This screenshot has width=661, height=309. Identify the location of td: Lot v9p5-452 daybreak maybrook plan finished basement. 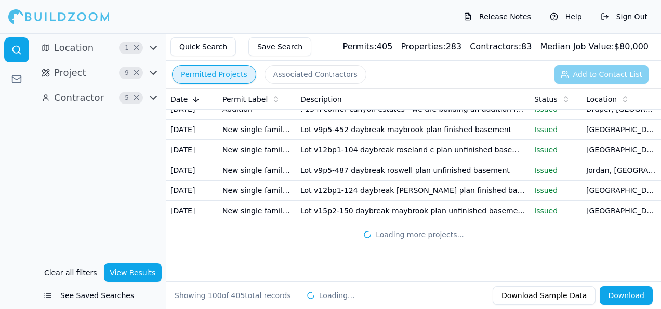
(413, 129).